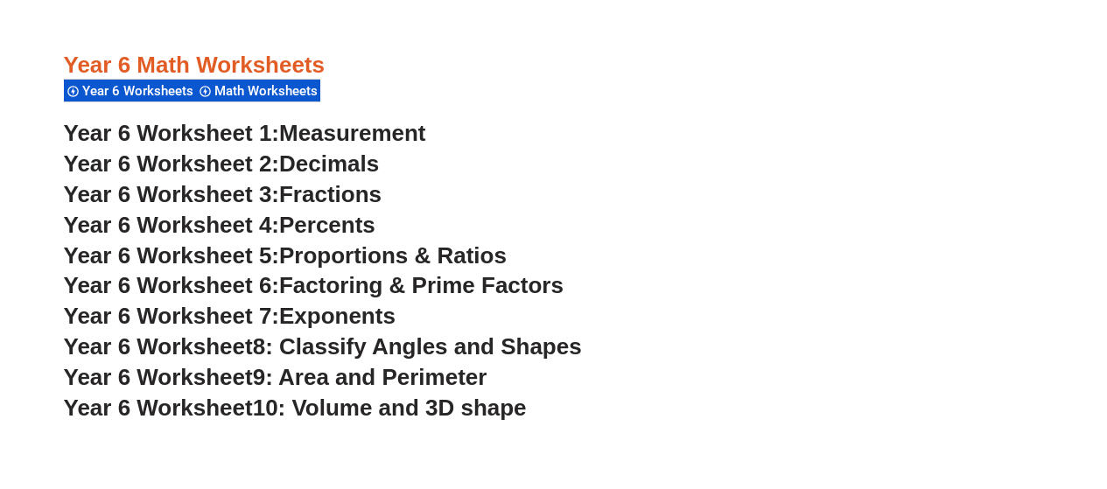 This screenshot has height=489, width=1107. Describe the element at coordinates (140, 91) in the screenshot. I see `span: Year 6 Worksheets` at that location.